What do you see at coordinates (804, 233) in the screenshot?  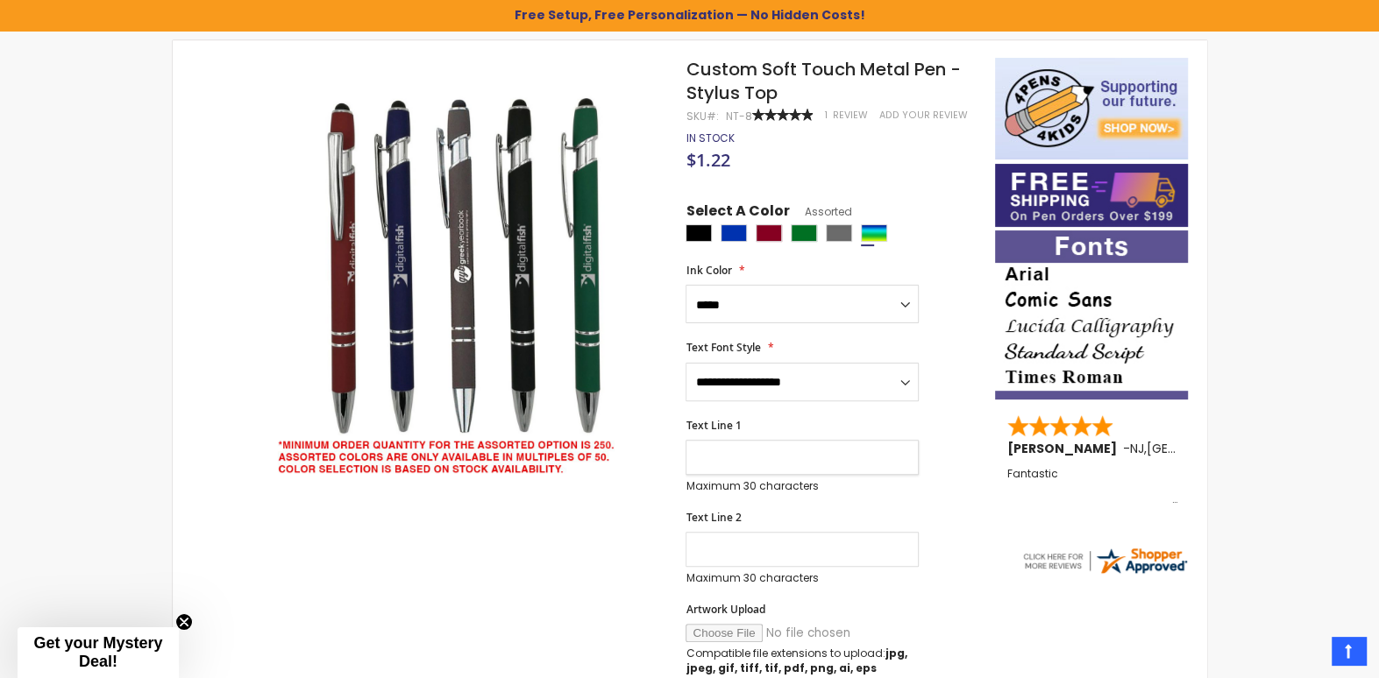 I see `div: Green` at bounding box center [804, 233].